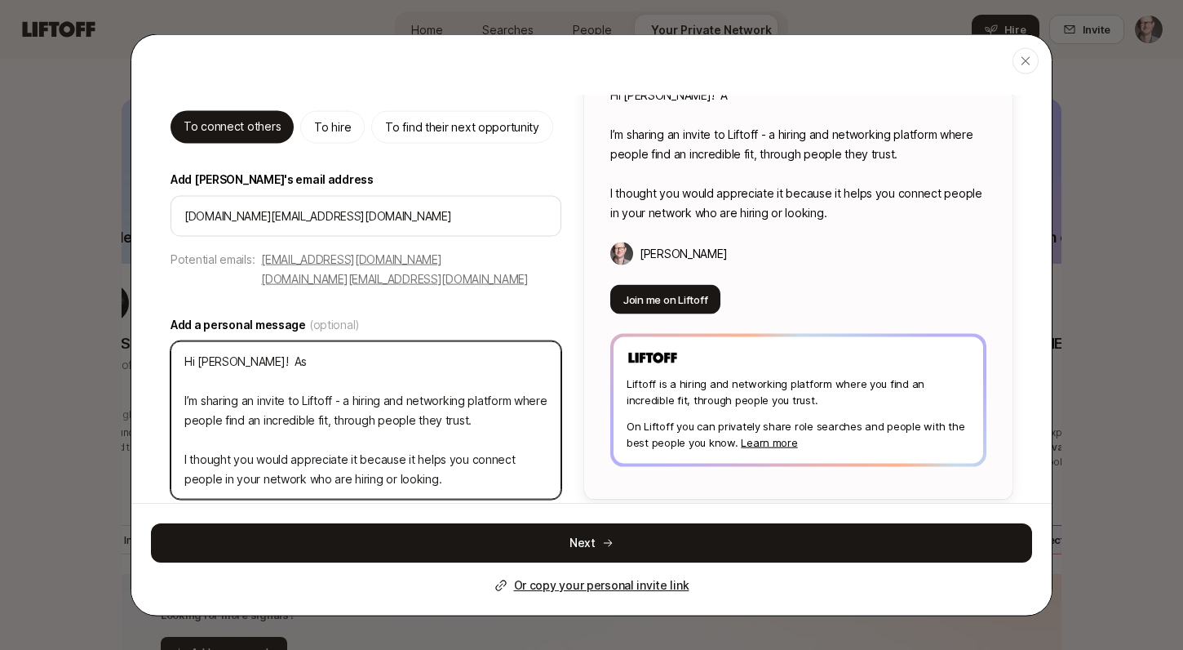 This screenshot has height=650, width=1183. I want to click on p: On Liftoff you can privately share role searches and people with the best people you know., so click(798, 433).